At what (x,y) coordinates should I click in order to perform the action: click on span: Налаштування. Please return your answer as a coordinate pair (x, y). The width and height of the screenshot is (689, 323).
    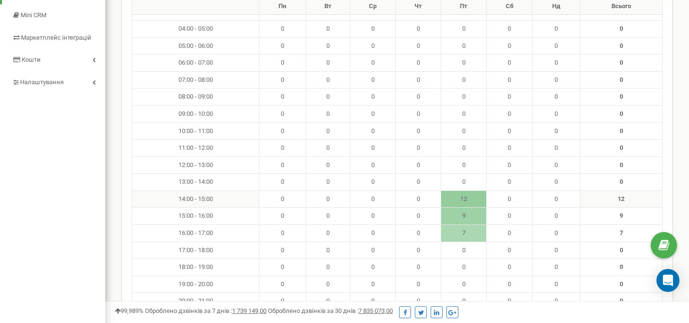
    Looking at the image, I should click on (42, 82).